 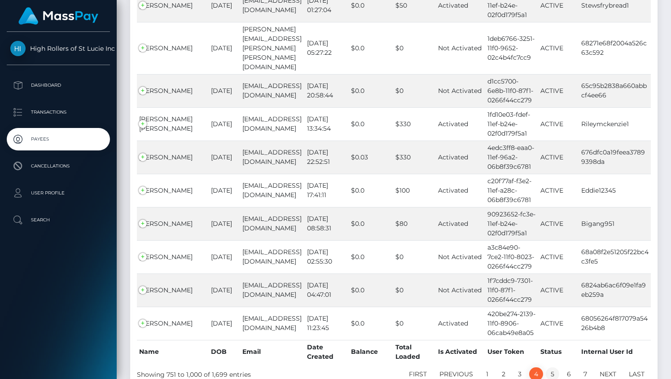 What do you see at coordinates (615, 352) in the screenshot?
I see `th: Internal User Id` at bounding box center [615, 352].